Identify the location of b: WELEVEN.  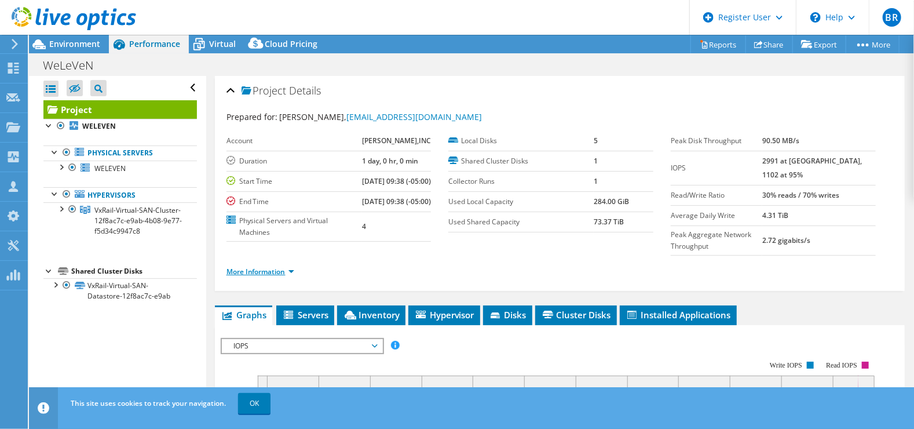
(99, 126).